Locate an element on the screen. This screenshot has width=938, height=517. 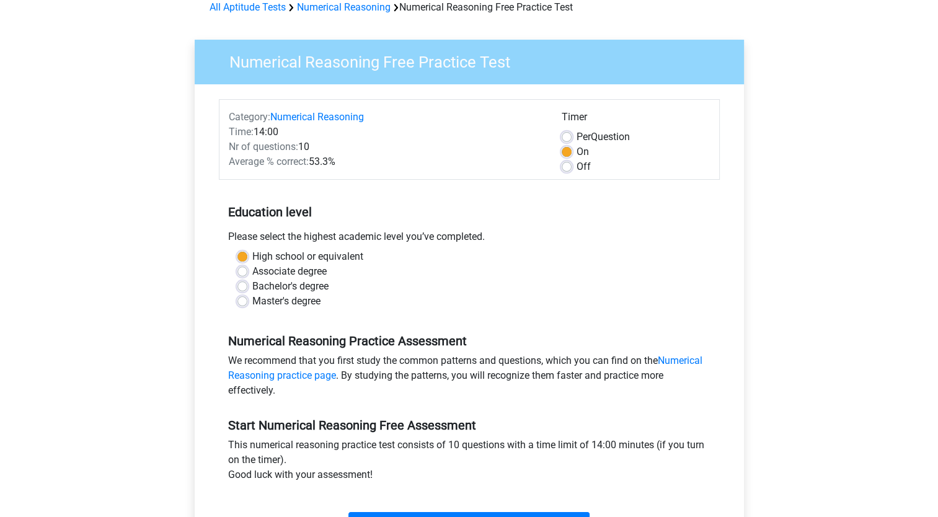
div: Timer is located at coordinates (635, 120).